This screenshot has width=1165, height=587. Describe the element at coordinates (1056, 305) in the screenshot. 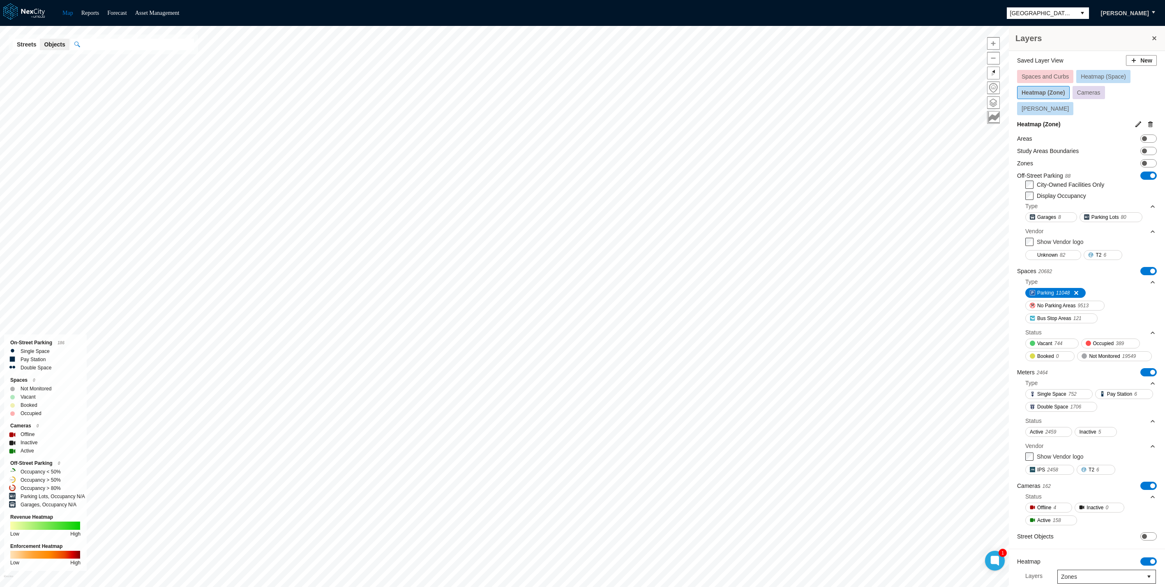

I see `span: No Parking Areas` at that location.